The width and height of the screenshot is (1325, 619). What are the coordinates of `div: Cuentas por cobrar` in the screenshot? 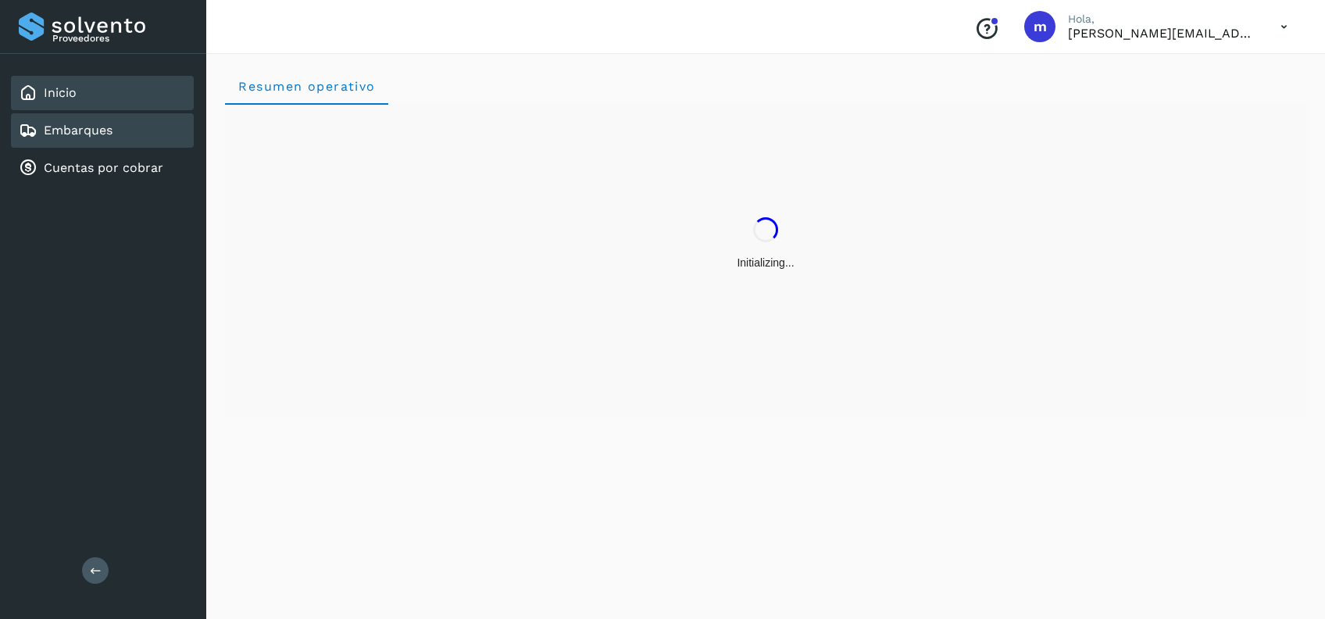 It's located at (102, 168).